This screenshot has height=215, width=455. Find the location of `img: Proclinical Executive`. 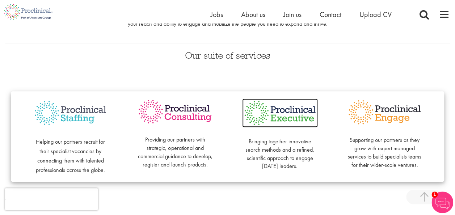

img: Proclinical Executive is located at coordinates (280, 113).